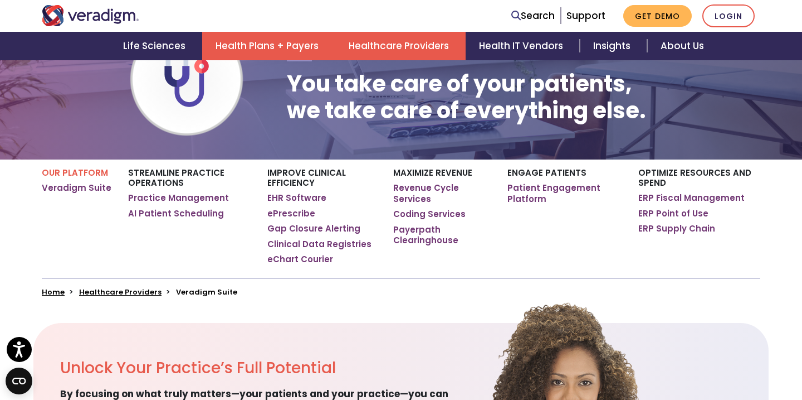 This screenshot has height=400, width=802. What do you see at coordinates (156, 46) in the screenshot?
I see `a: Life Sciences` at bounding box center [156, 46].